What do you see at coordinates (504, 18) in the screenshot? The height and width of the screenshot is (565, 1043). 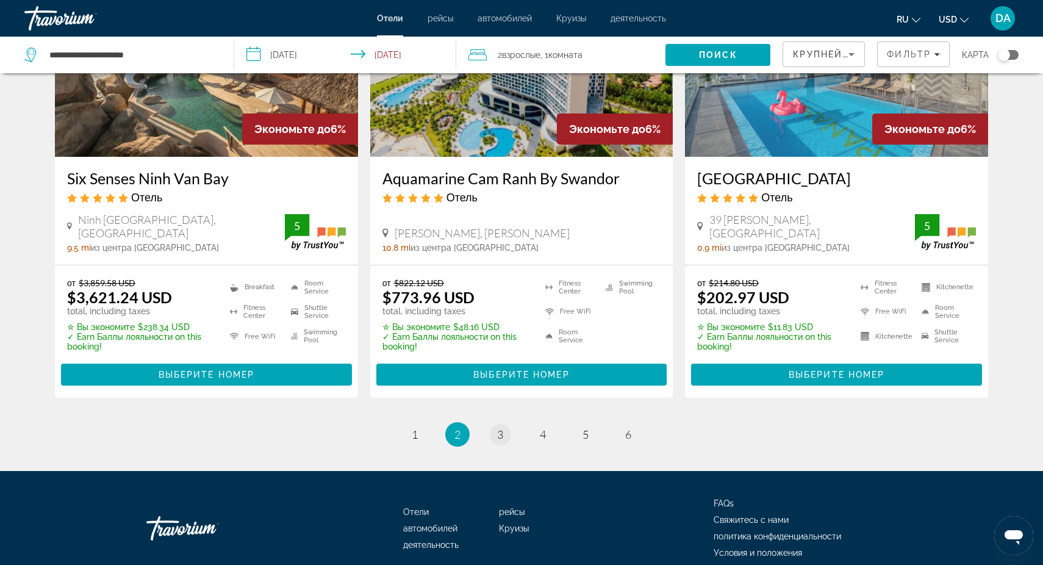 I see `span: автомобилей` at bounding box center [504, 18].